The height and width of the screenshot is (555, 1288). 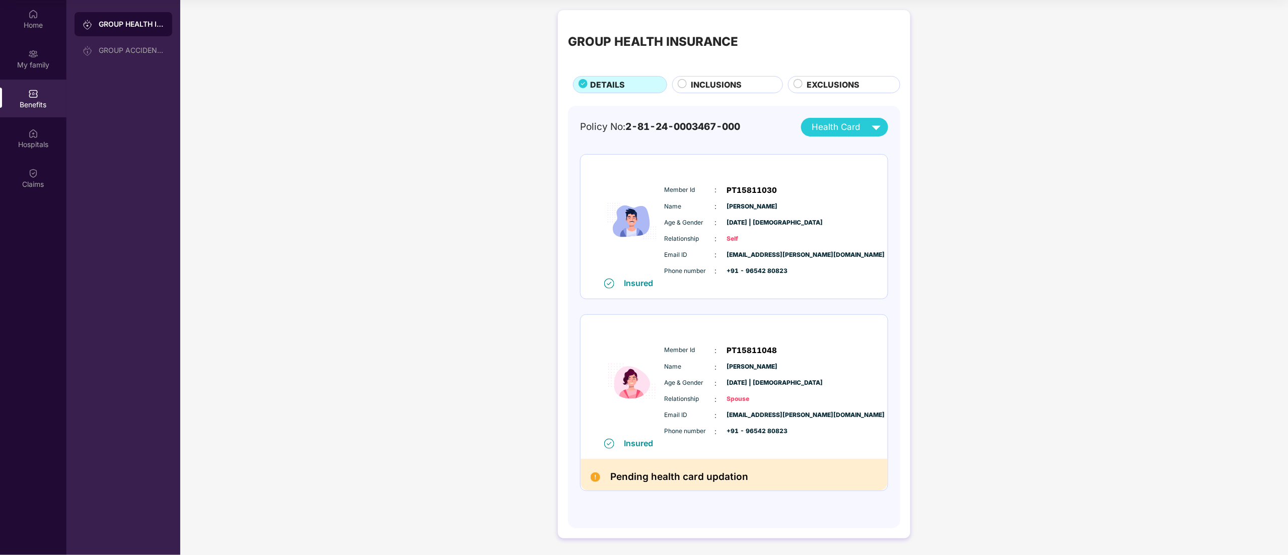 I want to click on span: 2-81-24-0003467-000, so click(x=683, y=126).